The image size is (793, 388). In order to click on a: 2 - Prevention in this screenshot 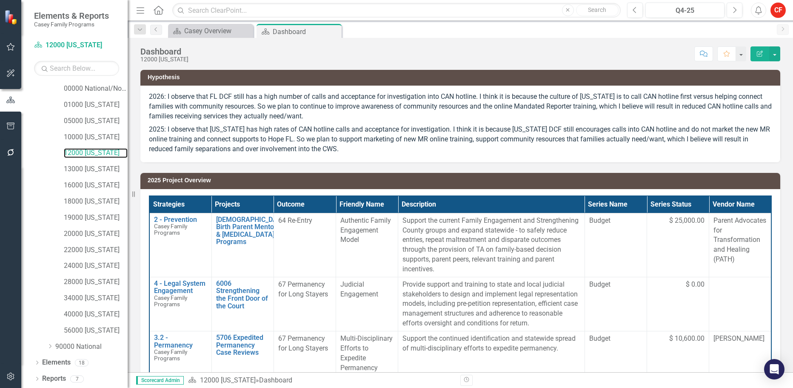, I will do `click(180, 220)`.